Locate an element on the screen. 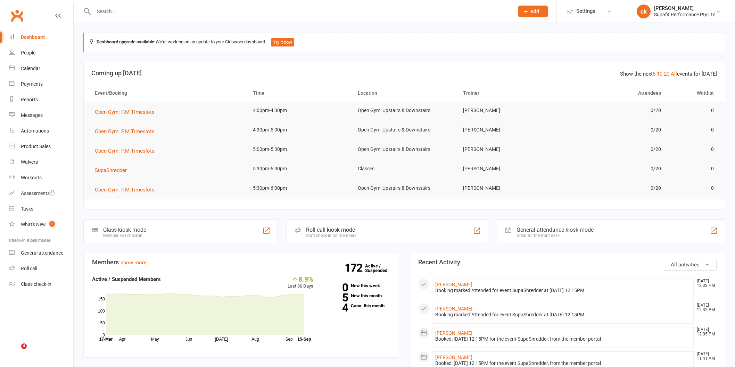 This screenshot has height=367, width=735. a: Reports is located at coordinates (41, 100).